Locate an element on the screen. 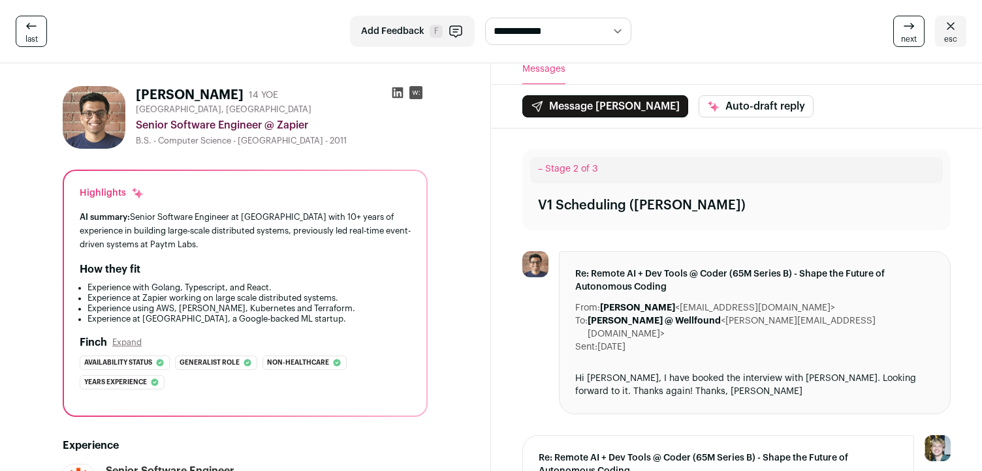 The width and height of the screenshot is (982, 471). dt: From: is located at coordinates (588, 308).